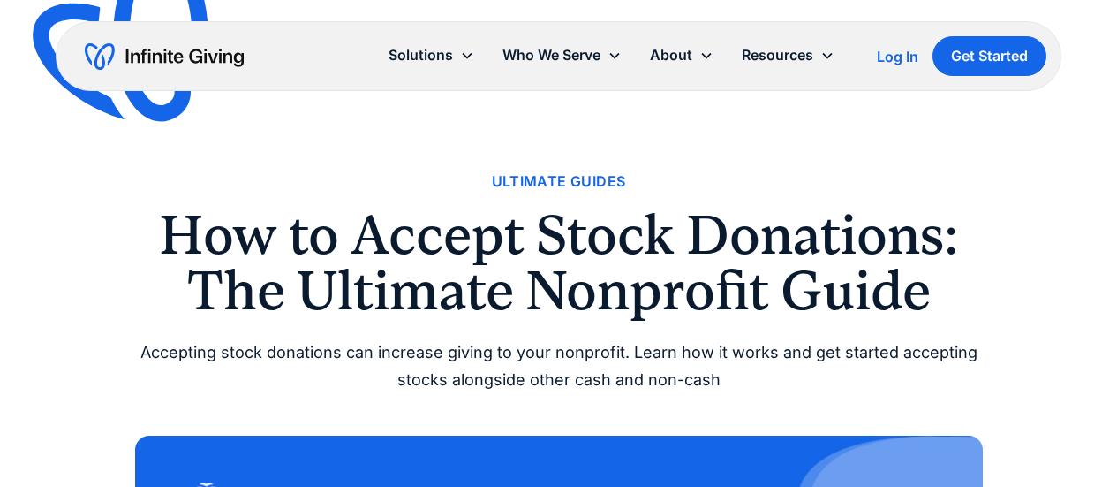 The width and height of the screenshot is (1117, 487). I want to click on a: Get Started, so click(989, 56).